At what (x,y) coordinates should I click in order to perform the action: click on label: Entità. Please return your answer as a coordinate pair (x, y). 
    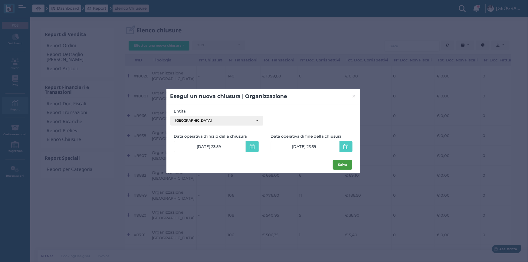
    Looking at the image, I should click on (216, 111).